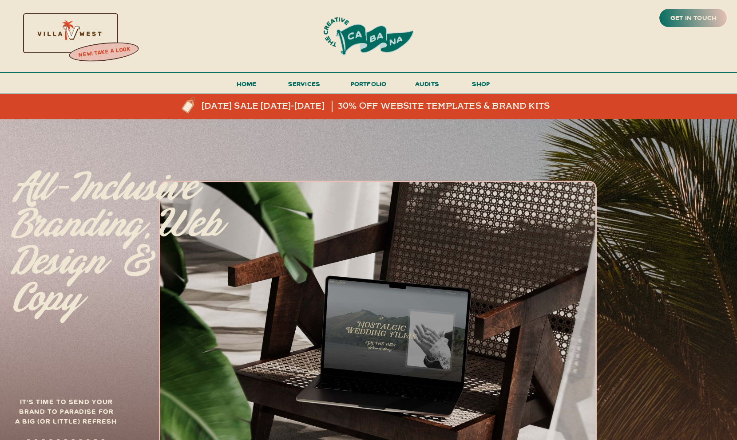  What do you see at coordinates (246, 86) in the screenshot?
I see `h3: Home` at bounding box center [246, 86].